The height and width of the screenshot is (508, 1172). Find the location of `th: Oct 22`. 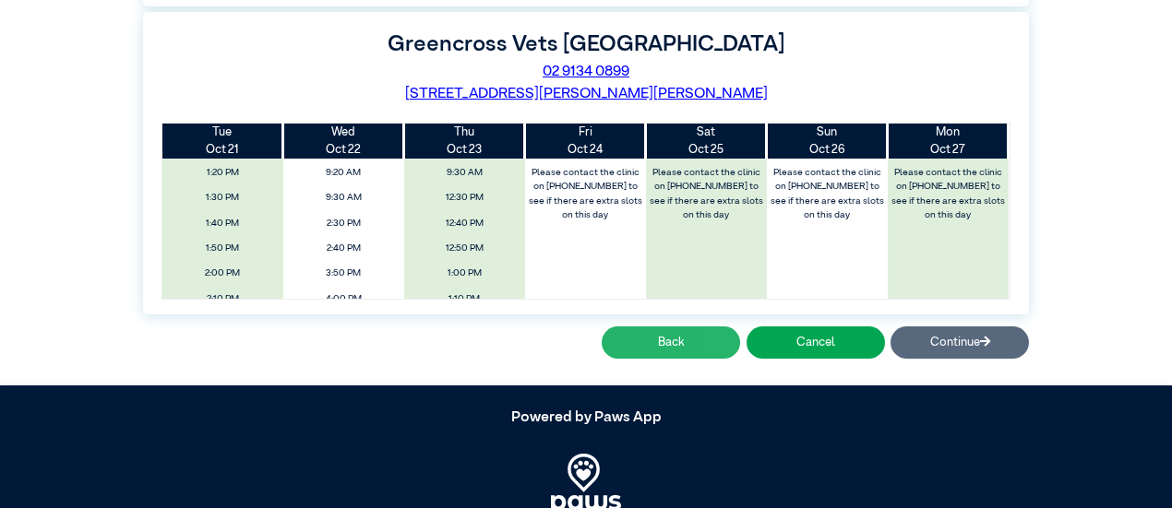

th: Oct 22 is located at coordinates (343, 141).